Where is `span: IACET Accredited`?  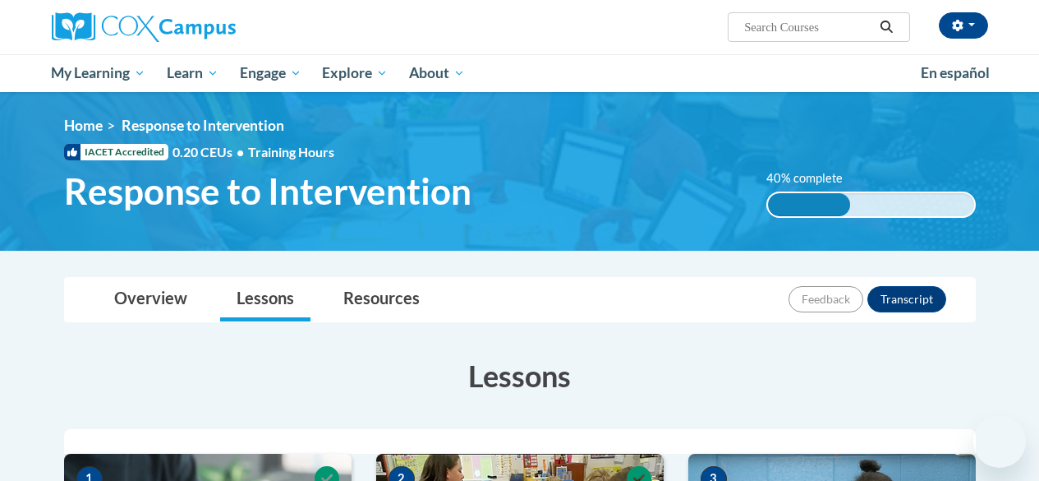
span: IACET Accredited is located at coordinates (116, 152).